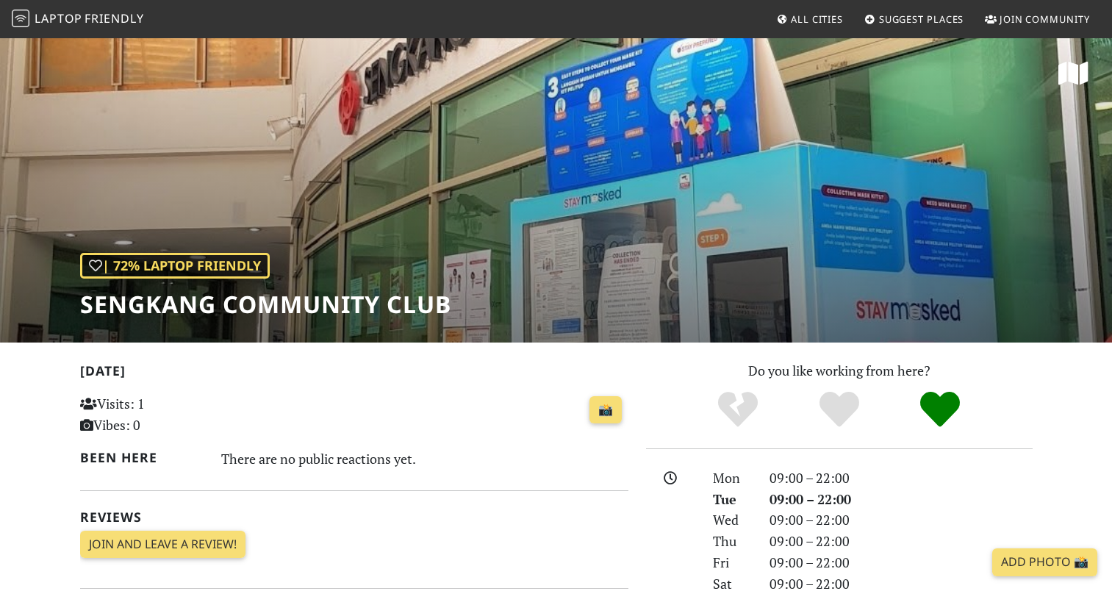  What do you see at coordinates (1037, 19) in the screenshot?
I see `a: Join Community` at bounding box center [1037, 19].